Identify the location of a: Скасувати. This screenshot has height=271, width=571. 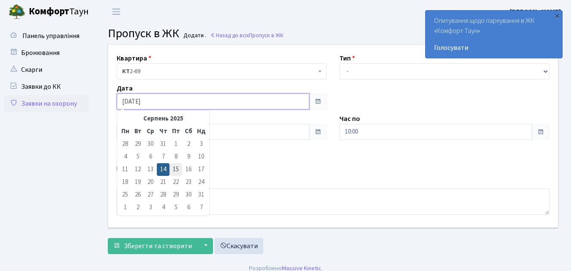
(239, 246).